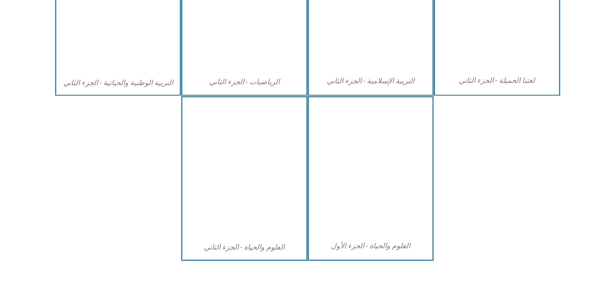 The image size is (615, 292). What do you see at coordinates (245, 82) in the screenshot?
I see `figcaption: الرياضيات - الجزء الثاني` at bounding box center [245, 82].